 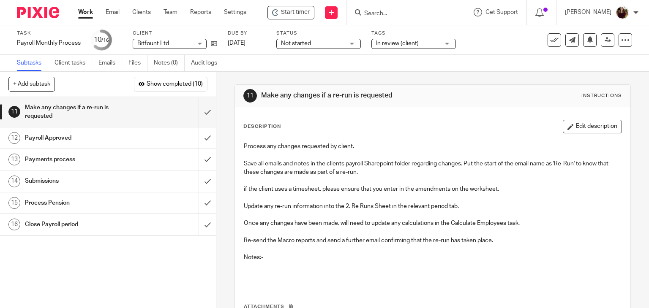 What do you see at coordinates (14, 203) in the screenshot?
I see `div: 15` at bounding box center [14, 203].